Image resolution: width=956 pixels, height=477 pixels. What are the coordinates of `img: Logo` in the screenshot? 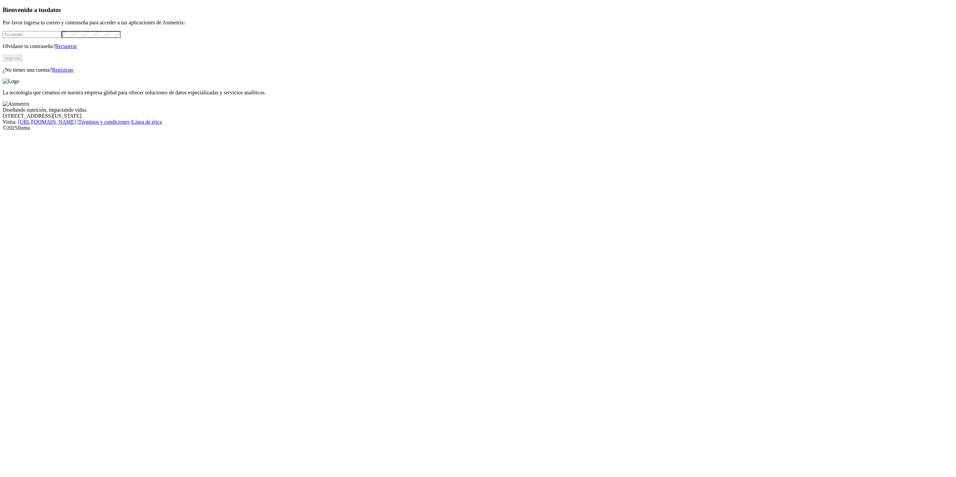 It's located at (11, 81).